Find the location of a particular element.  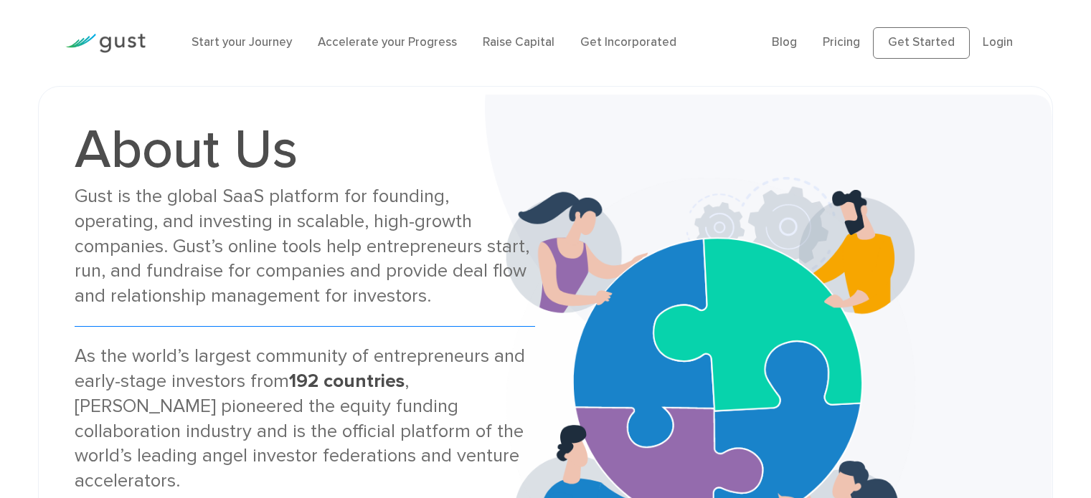

img: Gust Logo is located at coordinates (105, 43).